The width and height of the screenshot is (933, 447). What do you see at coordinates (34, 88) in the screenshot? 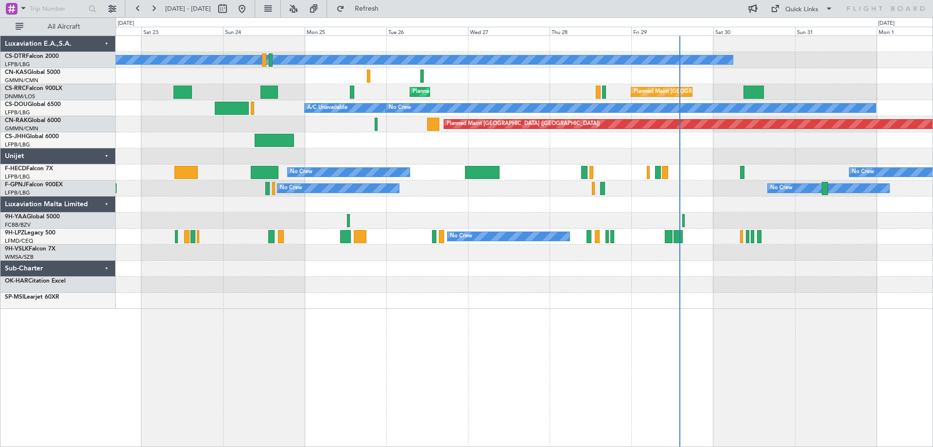
I see `a: CS-RRCFalcon 900LX` at bounding box center [34, 88].